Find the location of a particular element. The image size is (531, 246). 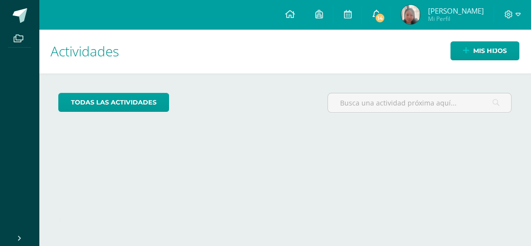

span: 14 is located at coordinates (380, 18).